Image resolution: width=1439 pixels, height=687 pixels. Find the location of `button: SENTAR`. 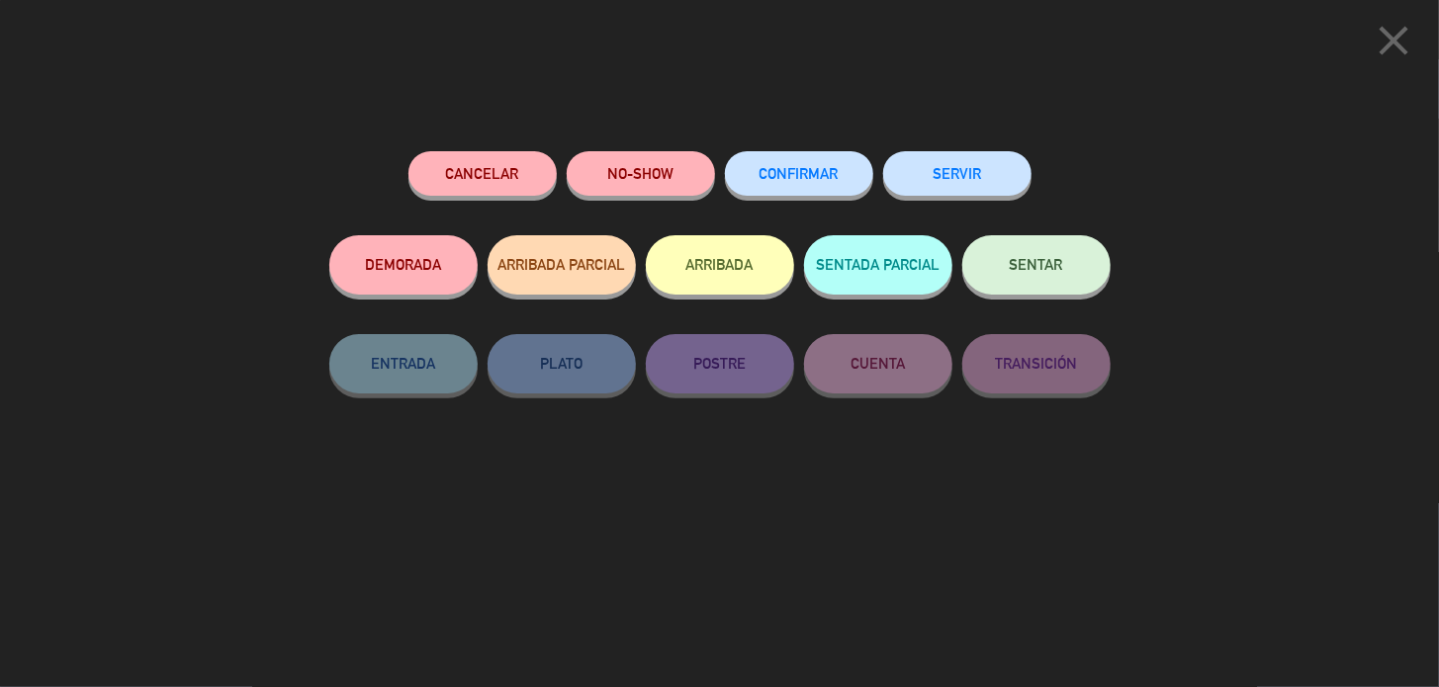

button: SENTAR is located at coordinates (1036, 265).